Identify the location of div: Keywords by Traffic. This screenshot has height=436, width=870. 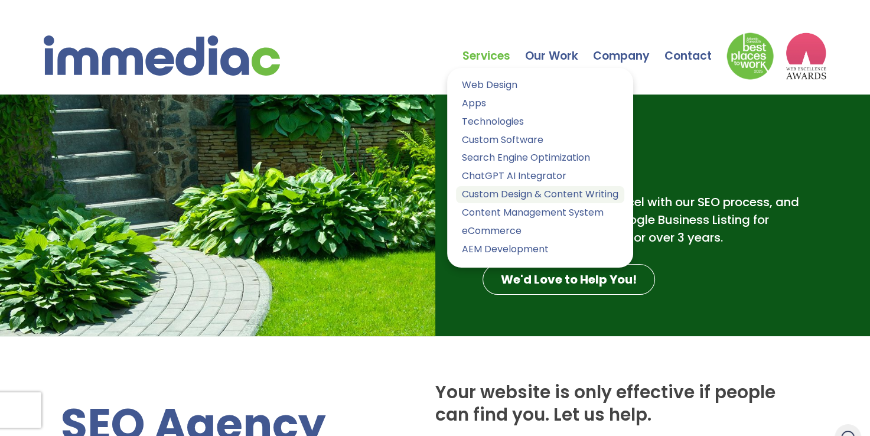
(165, 73).